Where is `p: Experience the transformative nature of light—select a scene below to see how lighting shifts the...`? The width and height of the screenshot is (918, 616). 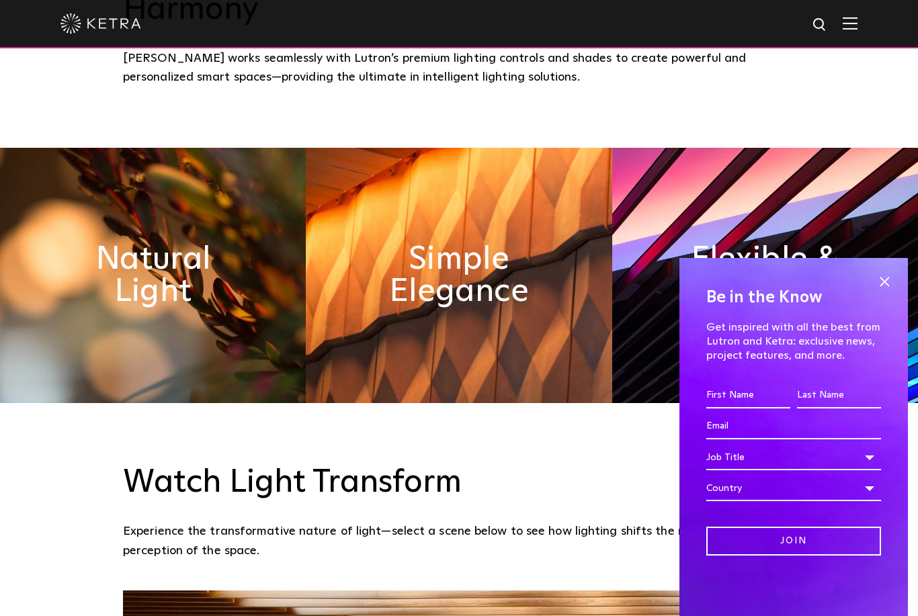
p: Experience the transformative nature of light—select a scene below to see how lighting shifts the... is located at coordinates (456, 541).